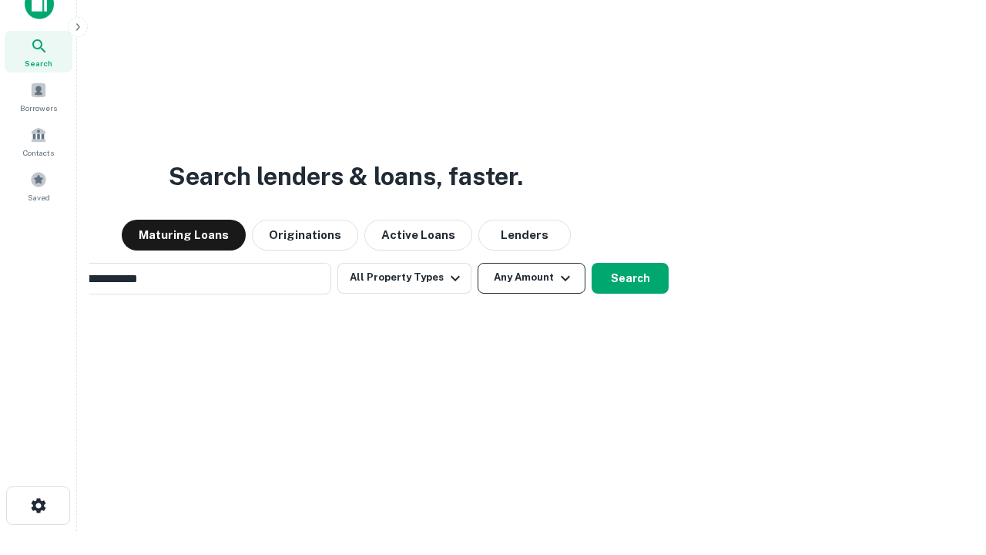 The width and height of the screenshot is (986, 555). Describe the element at coordinates (39, 96) in the screenshot. I see `div: Borrowers` at that location.